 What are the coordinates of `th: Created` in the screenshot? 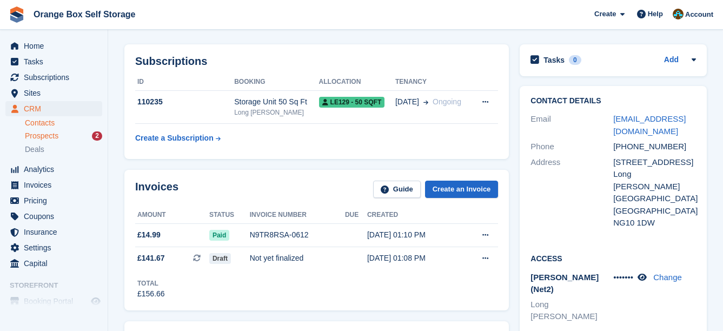 It's located at (414, 215).